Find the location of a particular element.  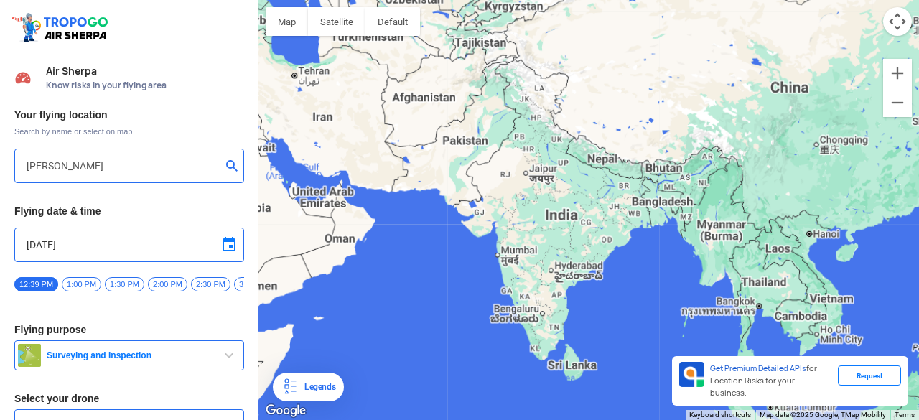

input: Select Date is located at coordinates (129, 245).